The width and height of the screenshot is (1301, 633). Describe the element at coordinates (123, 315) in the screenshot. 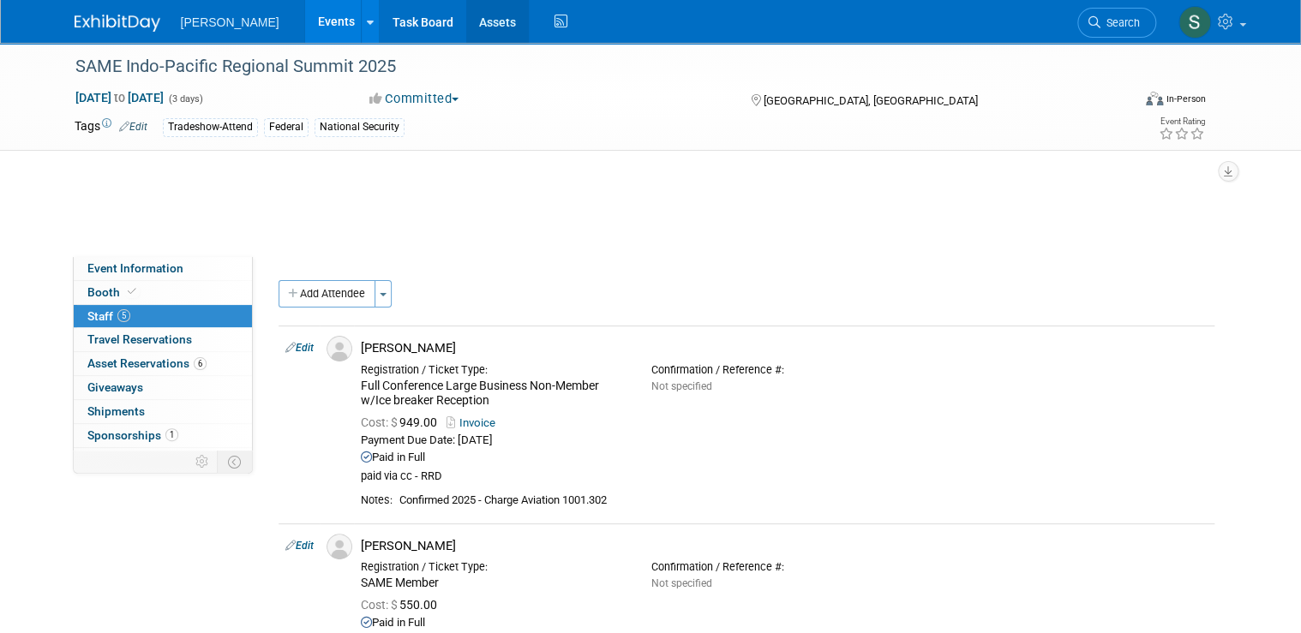

I see `span: 5` at that location.